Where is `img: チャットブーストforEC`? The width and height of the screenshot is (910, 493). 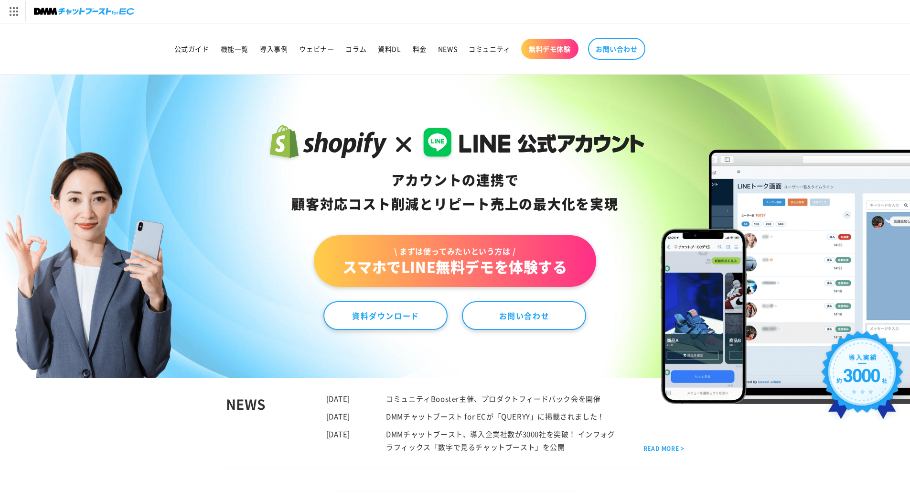 img: チャットブーストforEC is located at coordinates (84, 11).